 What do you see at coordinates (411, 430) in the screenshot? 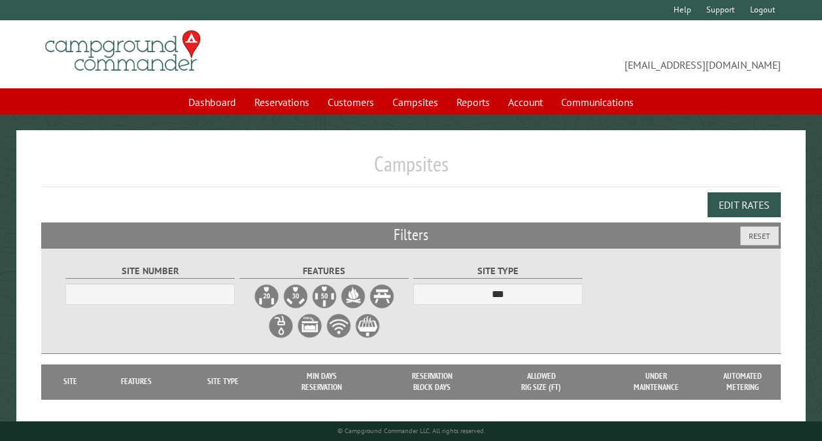
I see `small: © Campground Commander LLC. All rights reserved.` at bounding box center [411, 430].